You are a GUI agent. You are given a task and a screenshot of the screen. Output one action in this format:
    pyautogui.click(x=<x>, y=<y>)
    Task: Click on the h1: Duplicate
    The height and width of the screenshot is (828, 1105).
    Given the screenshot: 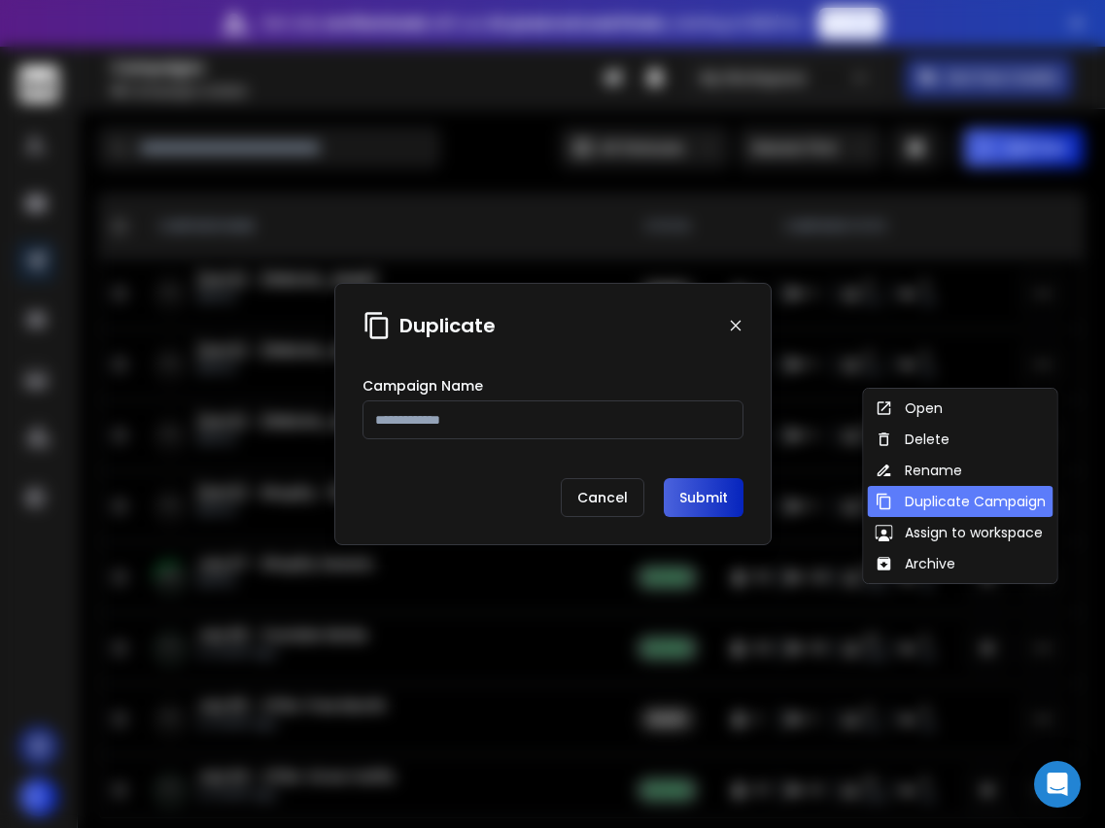 What is the action you would take?
    pyautogui.click(x=447, y=326)
    